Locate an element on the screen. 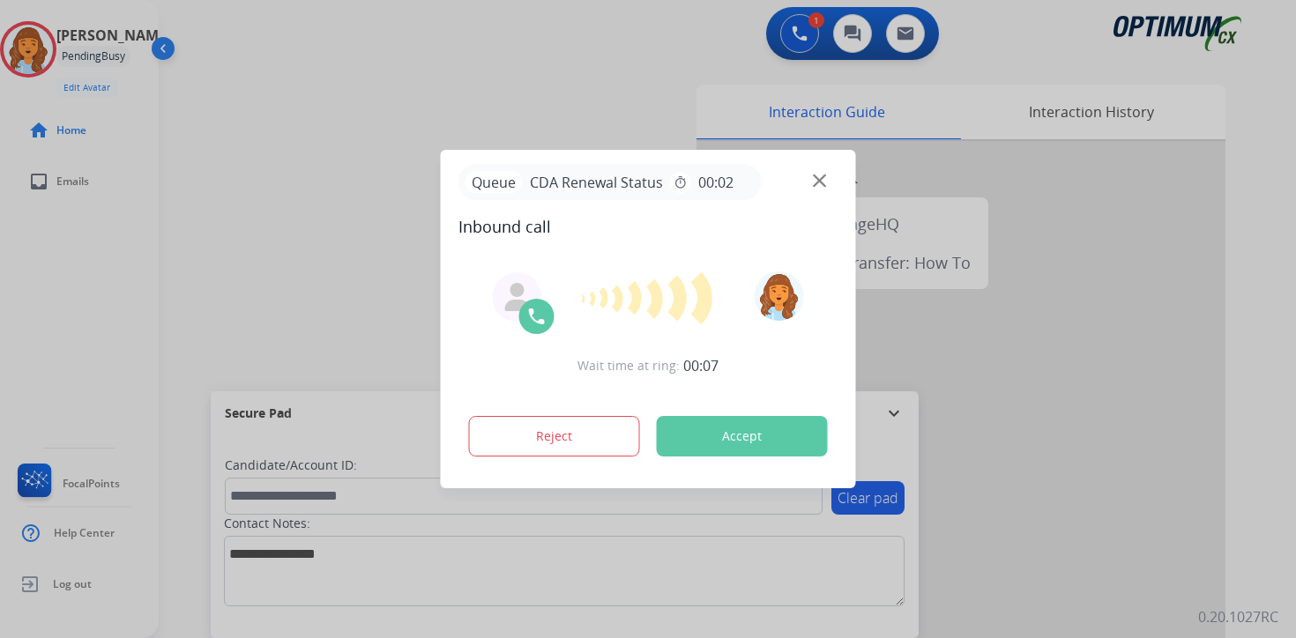 The image size is (1296, 638). mat-icon: timer is located at coordinates (681, 183).